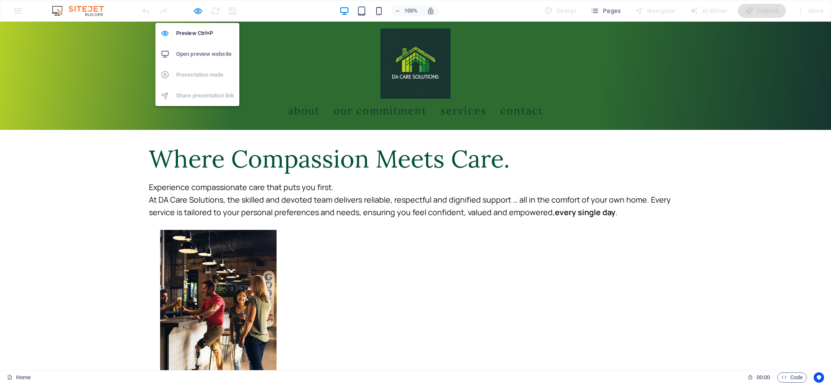 The image size is (831, 384). What do you see at coordinates (792, 377) in the screenshot?
I see `span: Code` at bounding box center [792, 377].